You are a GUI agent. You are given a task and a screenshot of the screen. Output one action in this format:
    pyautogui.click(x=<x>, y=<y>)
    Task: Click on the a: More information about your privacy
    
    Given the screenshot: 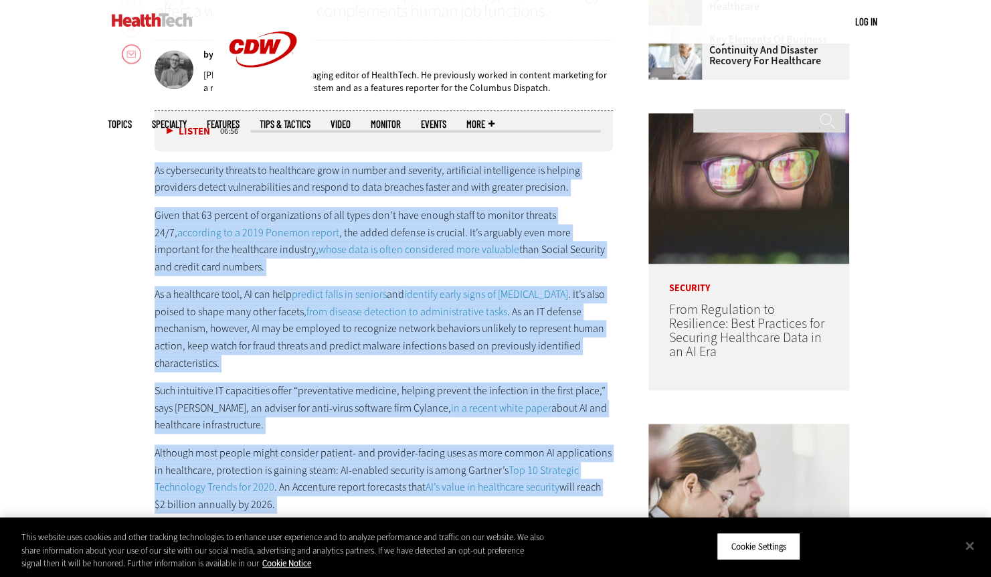 What is the action you would take?
    pyautogui.click(x=286, y=563)
    